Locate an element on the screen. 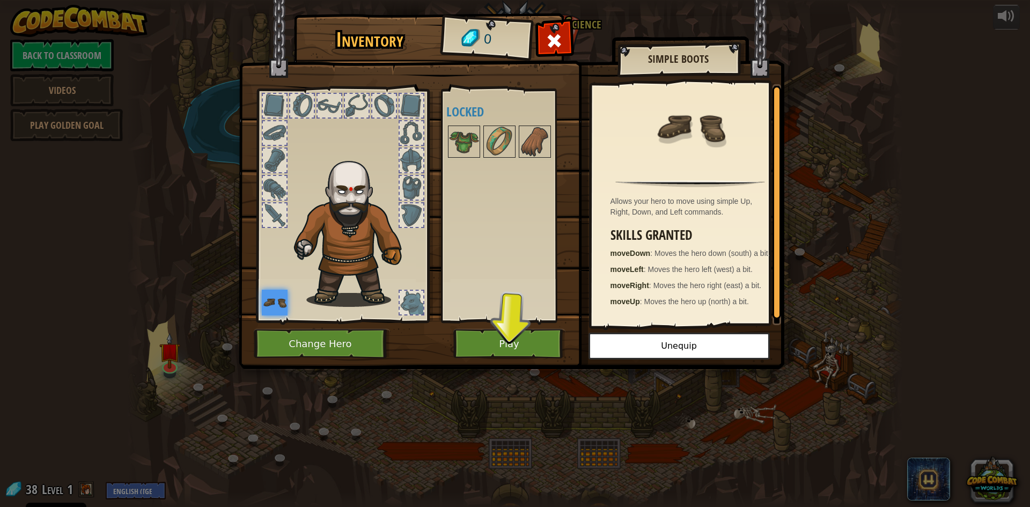 This screenshot has width=1030, height=507. h2: Simple Boots is located at coordinates (679, 59).